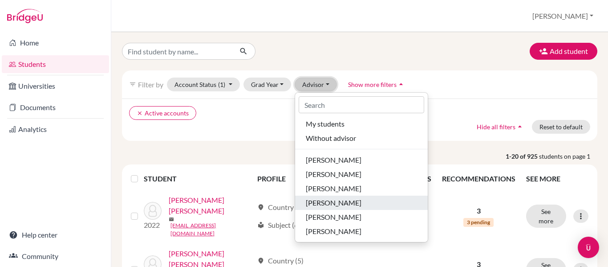 Image resolution: width=608 pixels, height=267 pixels. I want to click on a: Students, so click(55, 64).